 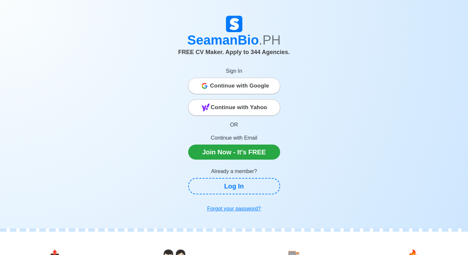 What do you see at coordinates (234, 40) in the screenshot?
I see `h1: SeamanBio` at bounding box center [234, 40].